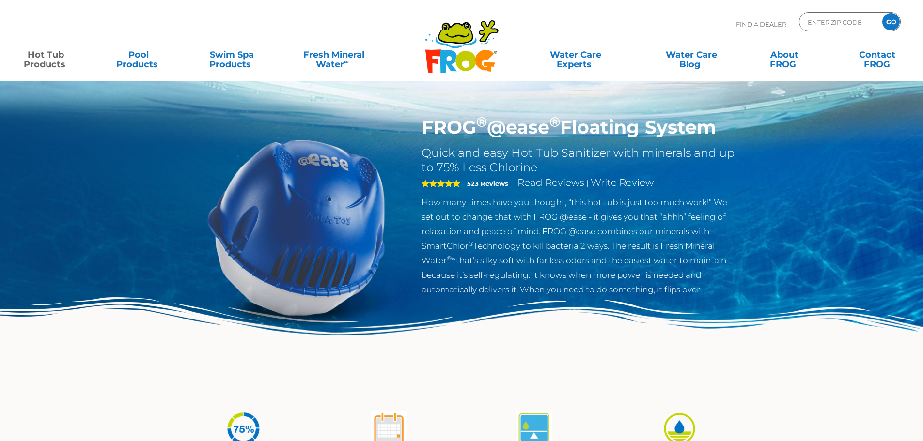 The image size is (923, 441). Describe the element at coordinates (139, 55) in the screenshot. I see `a: PoolProducts` at that location.